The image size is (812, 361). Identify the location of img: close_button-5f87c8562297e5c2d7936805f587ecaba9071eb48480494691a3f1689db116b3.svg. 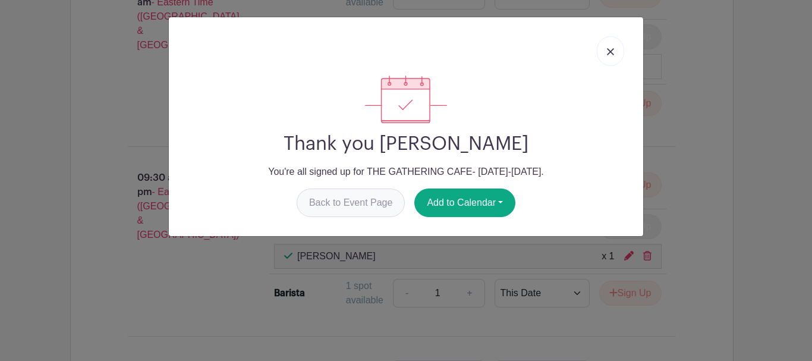
(610, 52).